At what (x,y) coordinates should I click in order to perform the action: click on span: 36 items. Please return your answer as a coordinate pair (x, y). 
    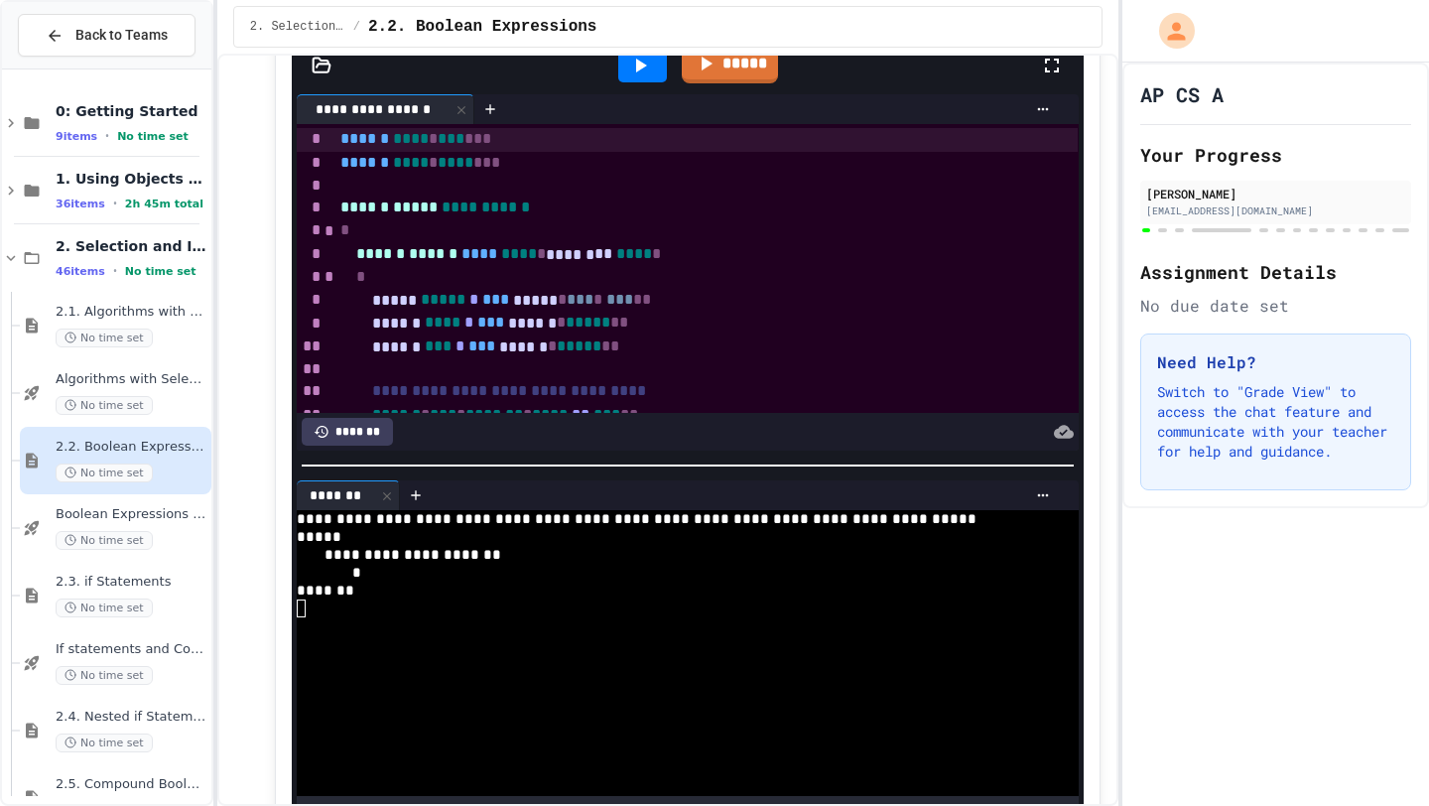
    Looking at the image, I should click on (80, 203).